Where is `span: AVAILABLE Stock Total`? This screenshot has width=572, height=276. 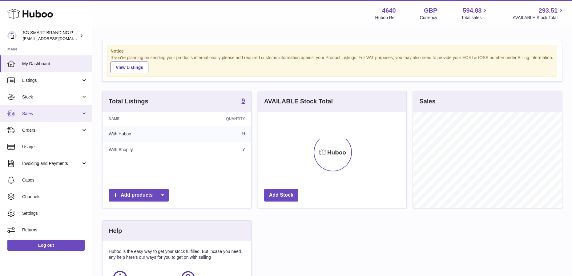 span: AVAILABLE Stock Total is located at coordinates (539, 18).